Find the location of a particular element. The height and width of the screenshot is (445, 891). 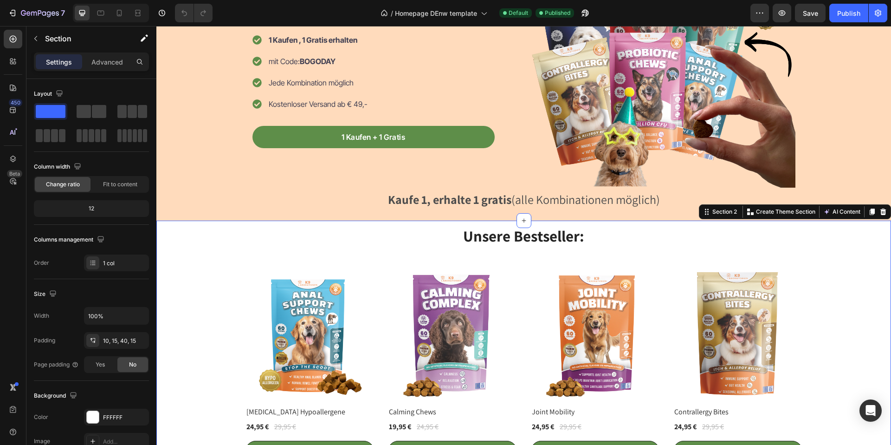

button: Publish is located at coordinates (849, 13).